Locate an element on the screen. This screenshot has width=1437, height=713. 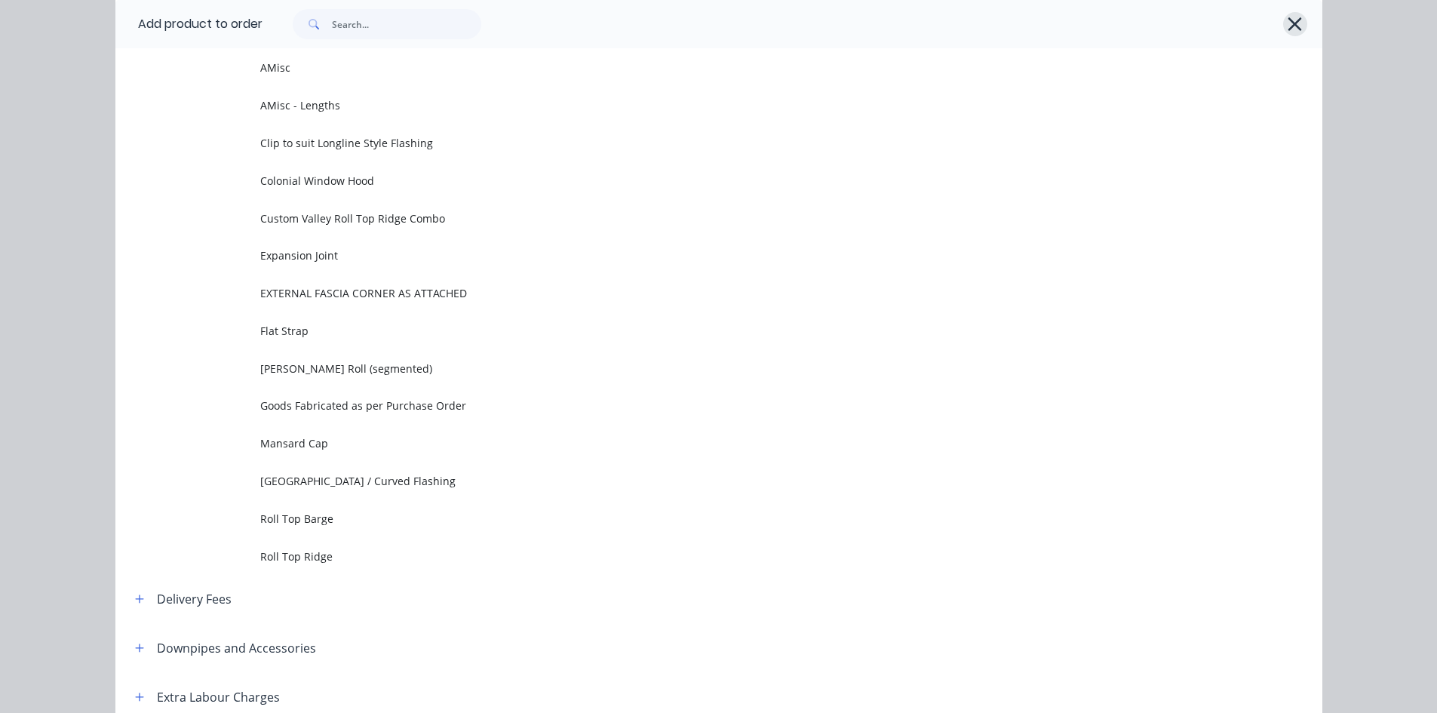
span: AMisc is located at coordinates (685, 67).